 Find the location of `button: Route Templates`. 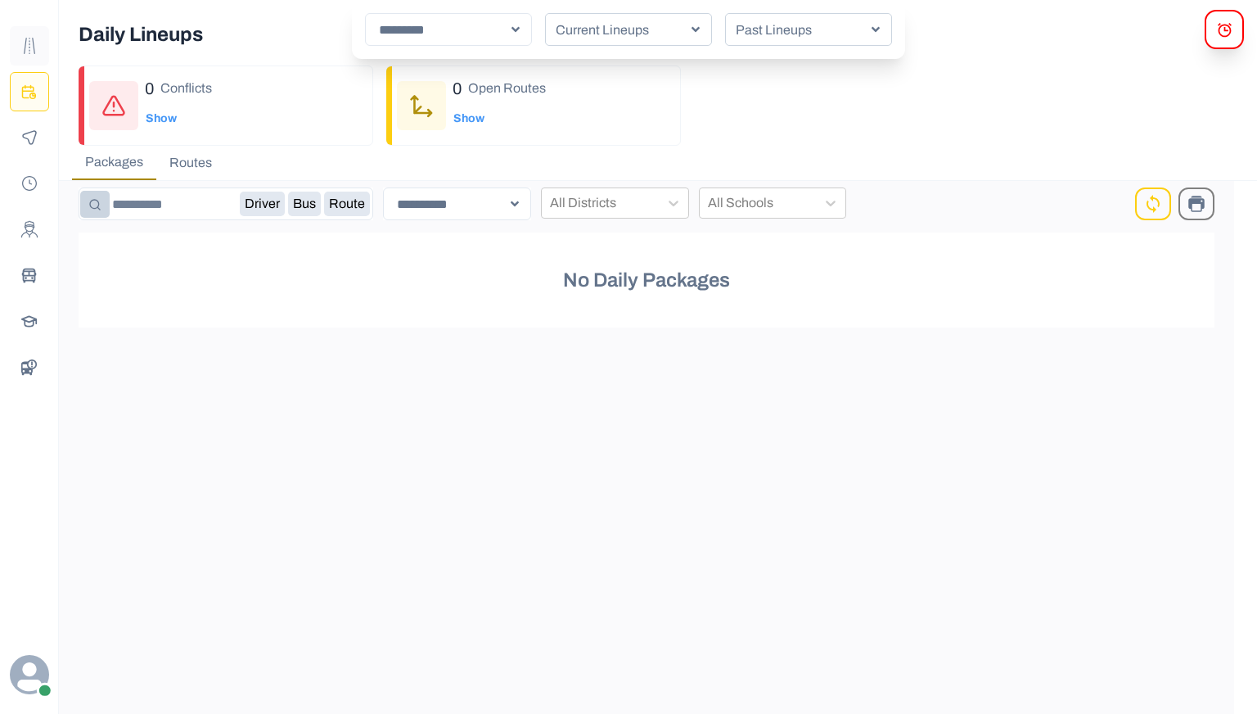

button: Route Templates is located at coordinates (29, 46).